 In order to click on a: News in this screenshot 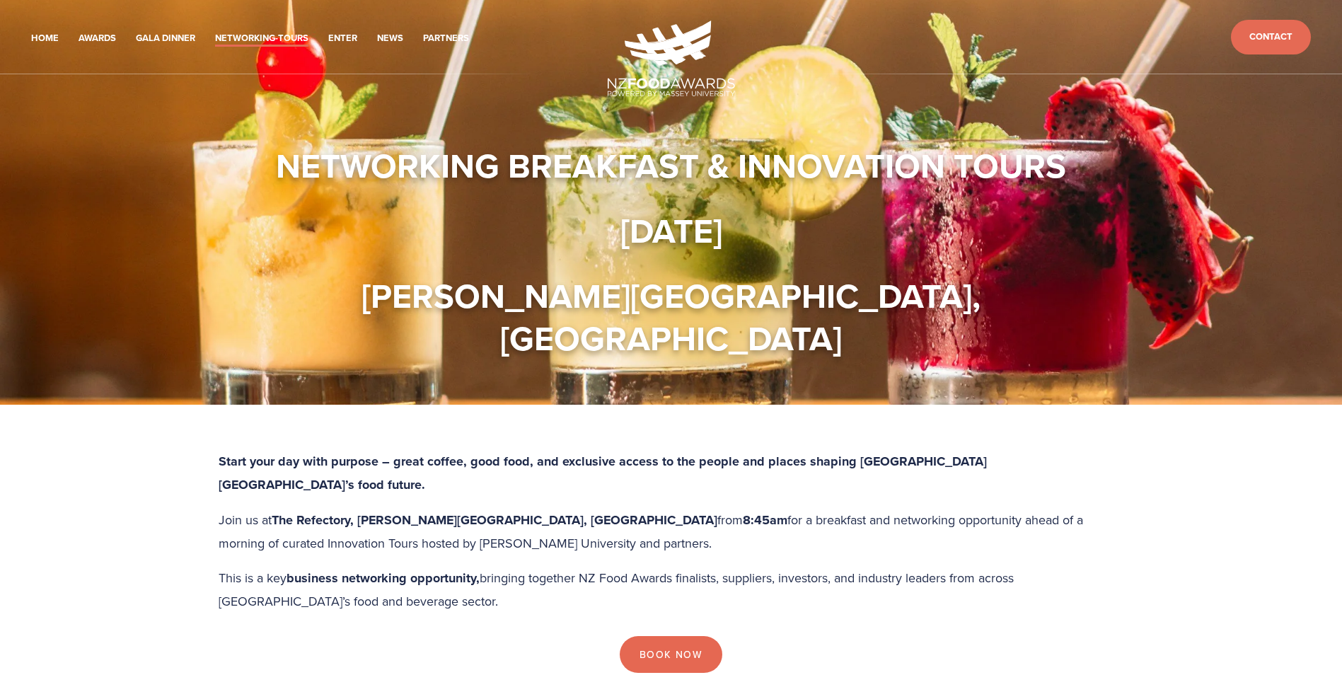, I will do `click(390, 38)`.